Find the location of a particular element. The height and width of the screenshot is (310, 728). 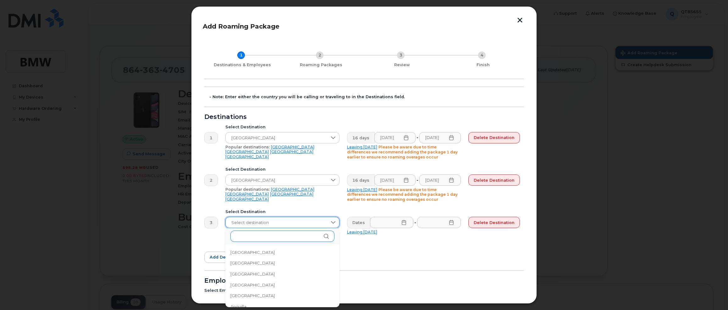

div: 2 is located at coordinates (319, 55).